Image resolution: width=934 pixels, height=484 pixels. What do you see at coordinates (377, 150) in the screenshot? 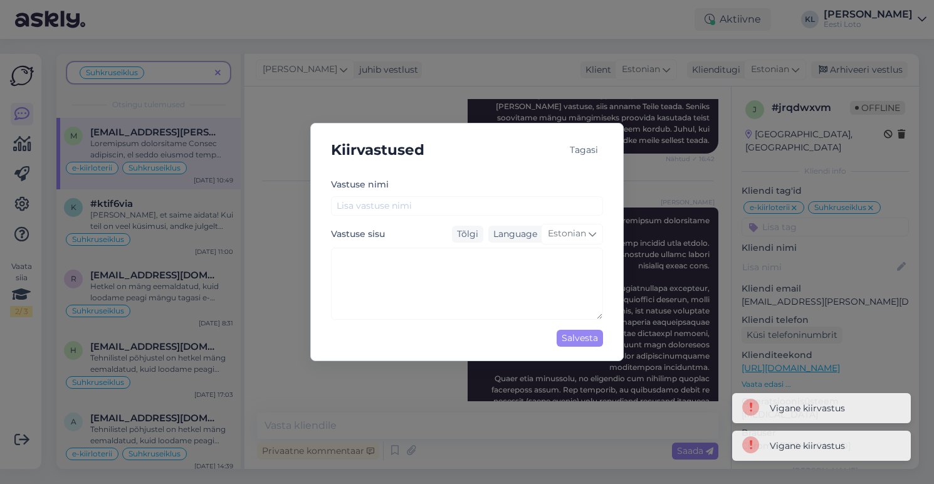
I see `h5: Kiirvastused` at bounding box center [377, 150].